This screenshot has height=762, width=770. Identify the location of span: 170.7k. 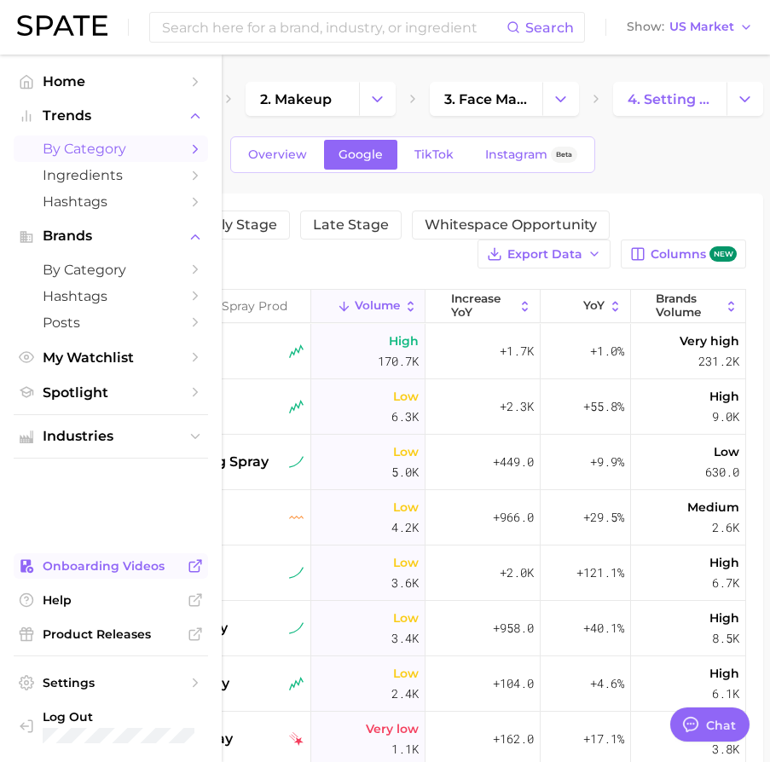
(398, 361).